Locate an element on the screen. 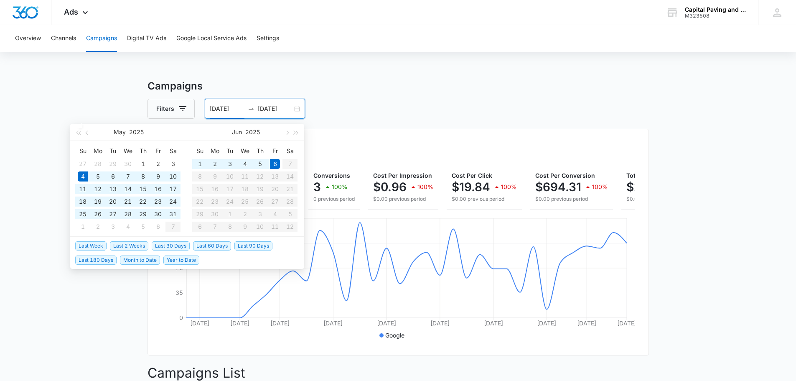 This screenshot has height=381, width=796. td: 2025-05-23 is located at coordinates (158, 201).